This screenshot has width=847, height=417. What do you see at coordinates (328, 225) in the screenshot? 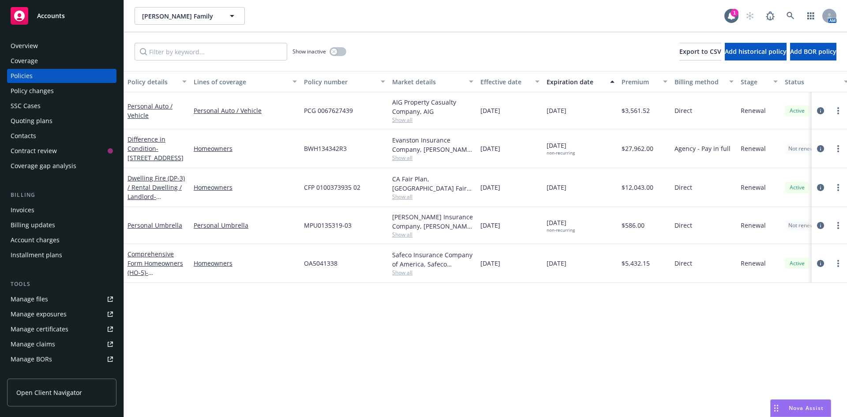
I see `span: MPU0135319-03` at bounding box center [328, 225].